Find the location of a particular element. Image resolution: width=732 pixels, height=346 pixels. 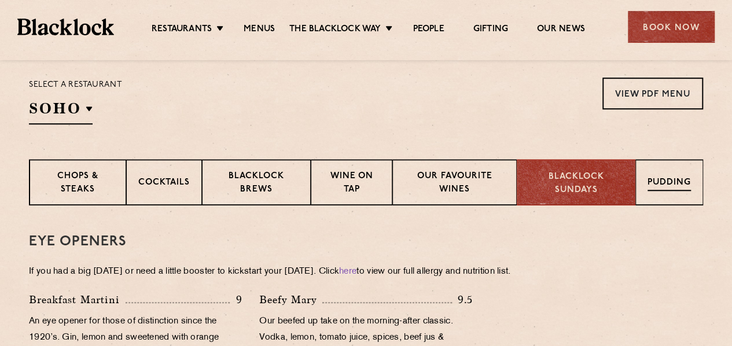

p: Beefy Mary is located at coordinates (291, 300).